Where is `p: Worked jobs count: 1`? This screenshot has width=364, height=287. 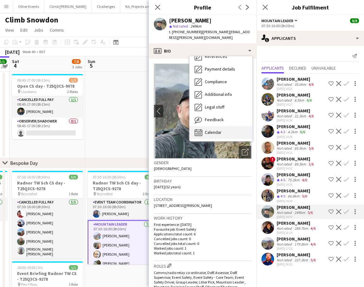 p: Worked jobs count: 1 is located at coordinates (203, 248).